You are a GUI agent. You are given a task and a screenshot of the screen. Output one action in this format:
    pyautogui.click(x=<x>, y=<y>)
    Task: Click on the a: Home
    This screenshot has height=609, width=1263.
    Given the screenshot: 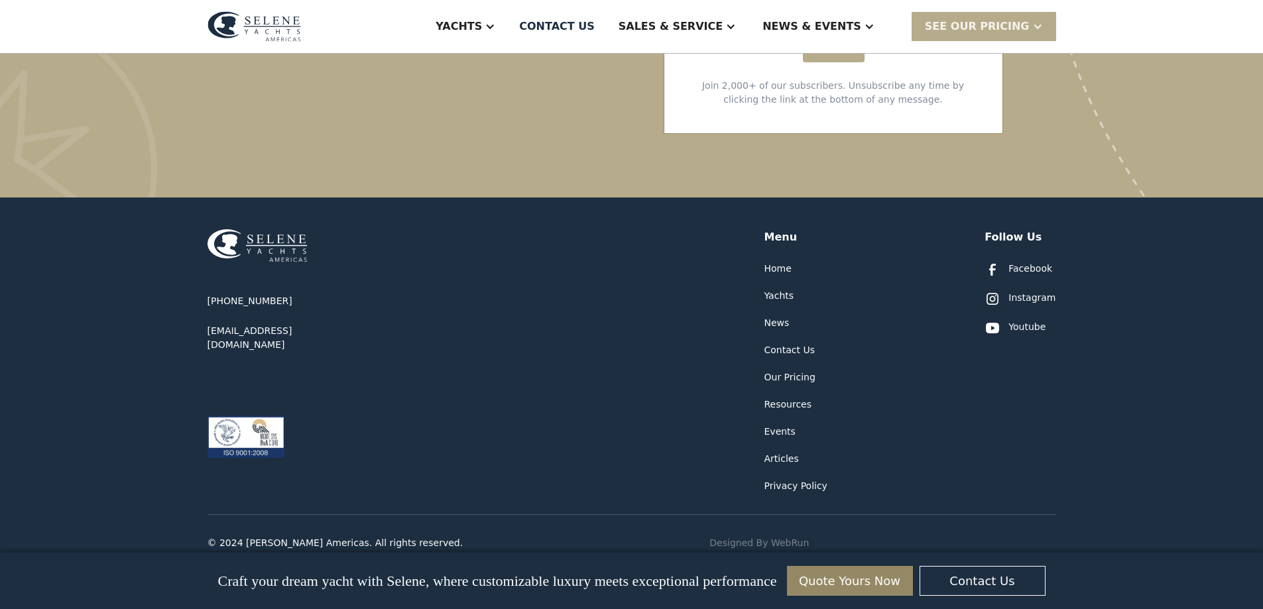 What is the action you would take?
    pyautogui.click(x=778, y=268)
    